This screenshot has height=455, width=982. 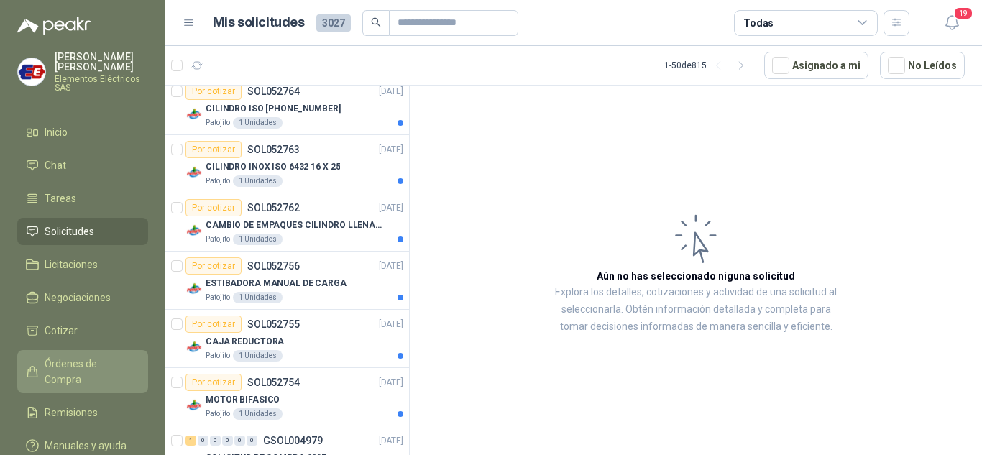 What do you see at coordinates (83, 198) in the screenshot?
I see `a: Tareas` at bounding box center [83, 198].